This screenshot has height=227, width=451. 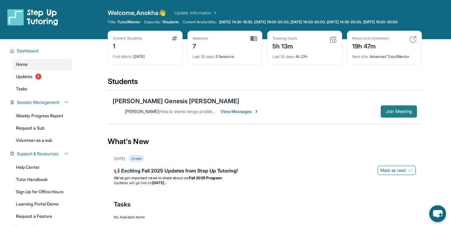 What do you see at coordinates (33, 17) in the screenshot?
I see `img: logo` at bounding box center [33, 17].